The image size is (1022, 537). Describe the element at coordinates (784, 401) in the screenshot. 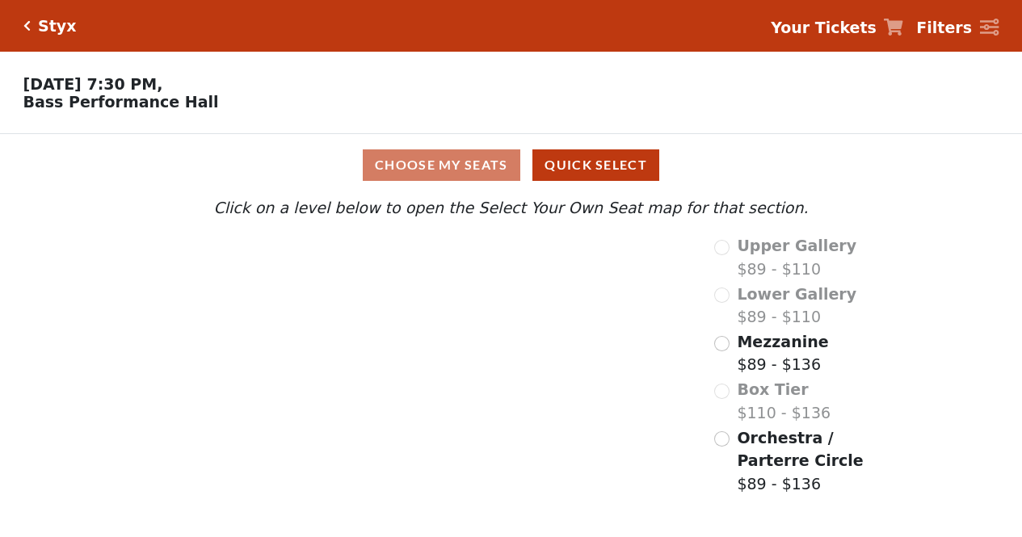

I see `label: $110 - $136` at that location.